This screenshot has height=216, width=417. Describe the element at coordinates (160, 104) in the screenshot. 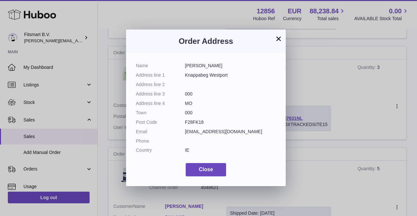

I see `dt: Address line 4` at that location.